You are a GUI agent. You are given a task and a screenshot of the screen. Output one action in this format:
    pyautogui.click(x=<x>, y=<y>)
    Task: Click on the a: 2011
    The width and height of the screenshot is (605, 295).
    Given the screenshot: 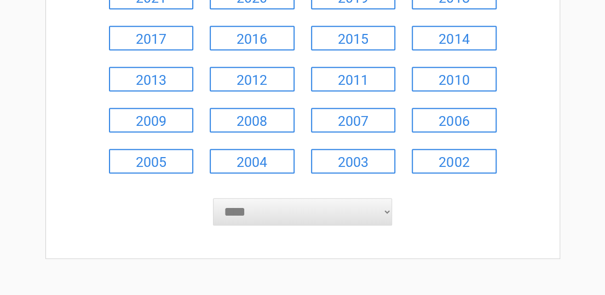 What is the action you would take?
    pyautogui.click(x=353, y=79)
    